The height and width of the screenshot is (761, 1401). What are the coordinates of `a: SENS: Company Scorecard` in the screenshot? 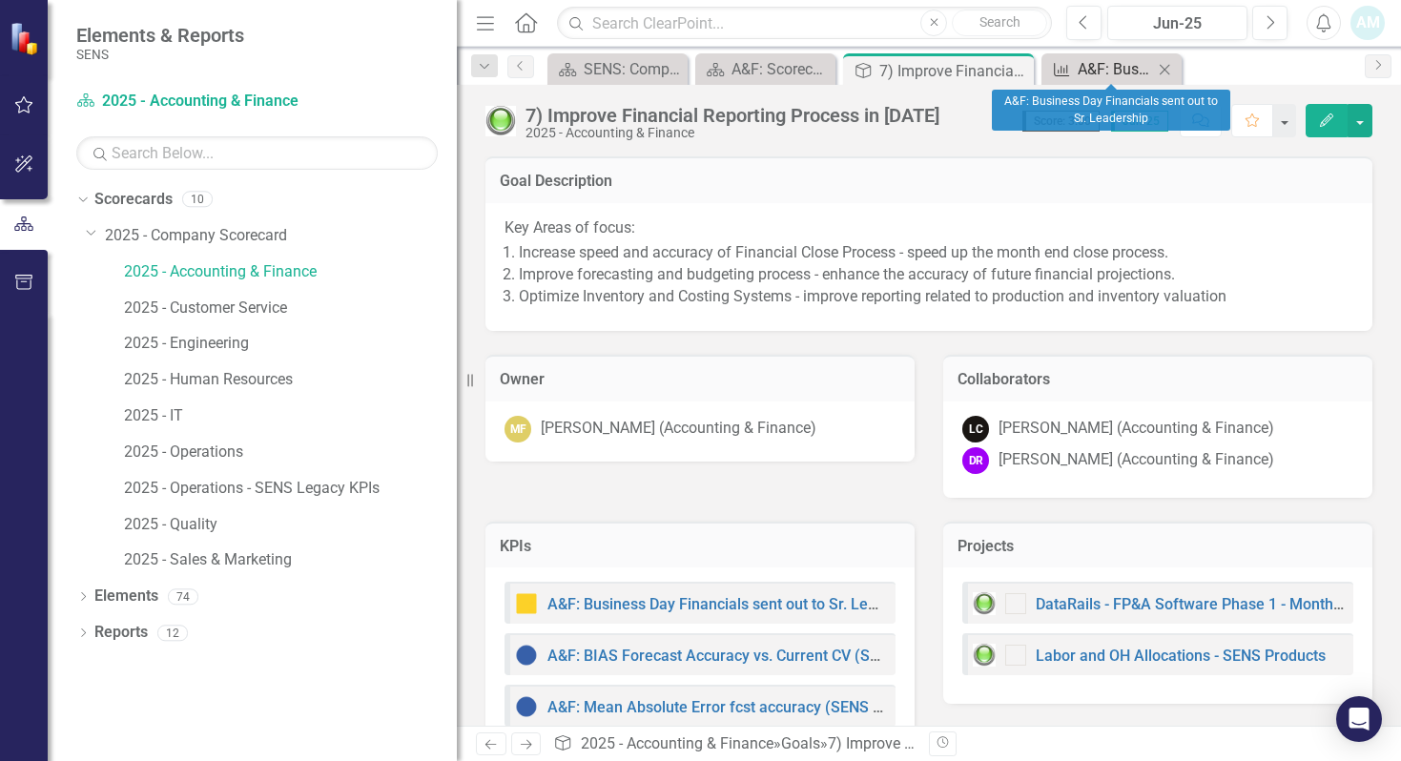 It's located at (617, 69).